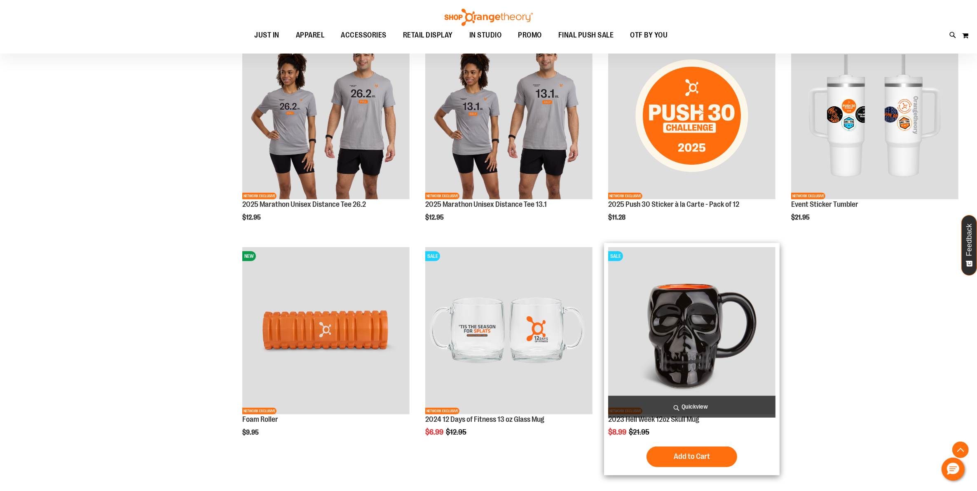 The image size is (977, 491). Describe the element at coordinates (326, 116) in the screenshot. I see `a: 2025 Marathon Unisex Distance Tee 26.2NEWNETWORK EXCLUSIVE` at that location.